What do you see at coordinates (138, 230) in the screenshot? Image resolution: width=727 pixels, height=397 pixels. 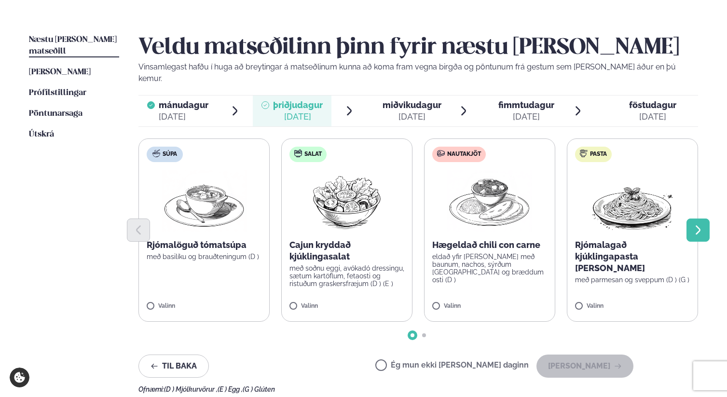 I see `button: Previous slide` at bounding box center [138, 230].